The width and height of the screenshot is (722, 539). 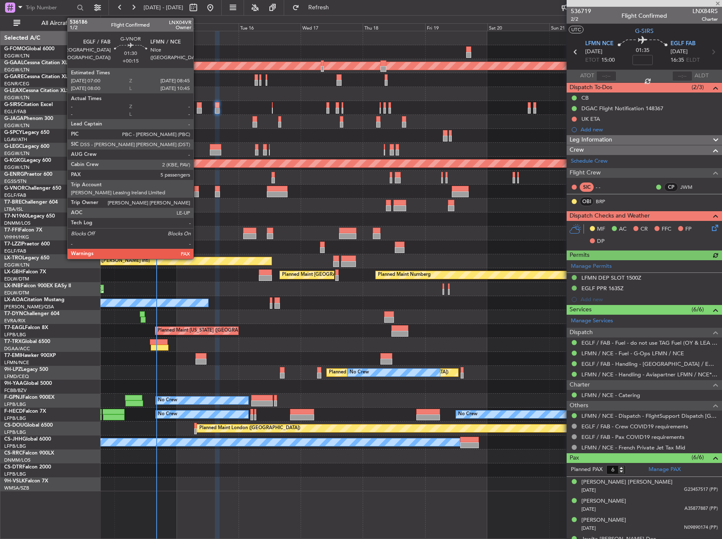 What do you see at coordinates (587, 202) in the screenshot?
I see `div: OBI` at bounding box center [587, 202].